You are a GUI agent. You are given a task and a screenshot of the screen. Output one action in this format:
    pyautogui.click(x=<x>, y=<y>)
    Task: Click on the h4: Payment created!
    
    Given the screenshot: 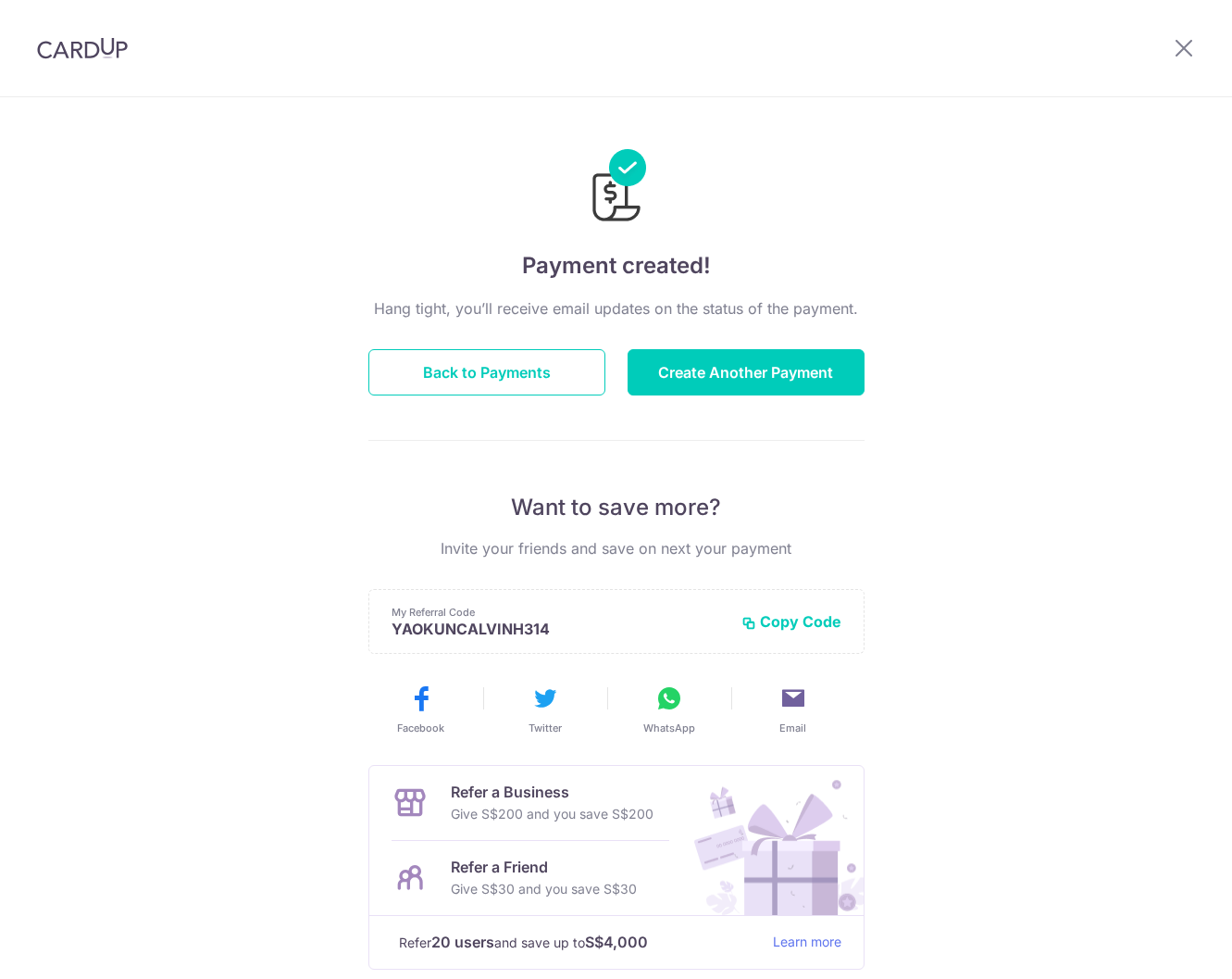 What is the action you would take?
    pyautogui.click(x=616, y=266)
    